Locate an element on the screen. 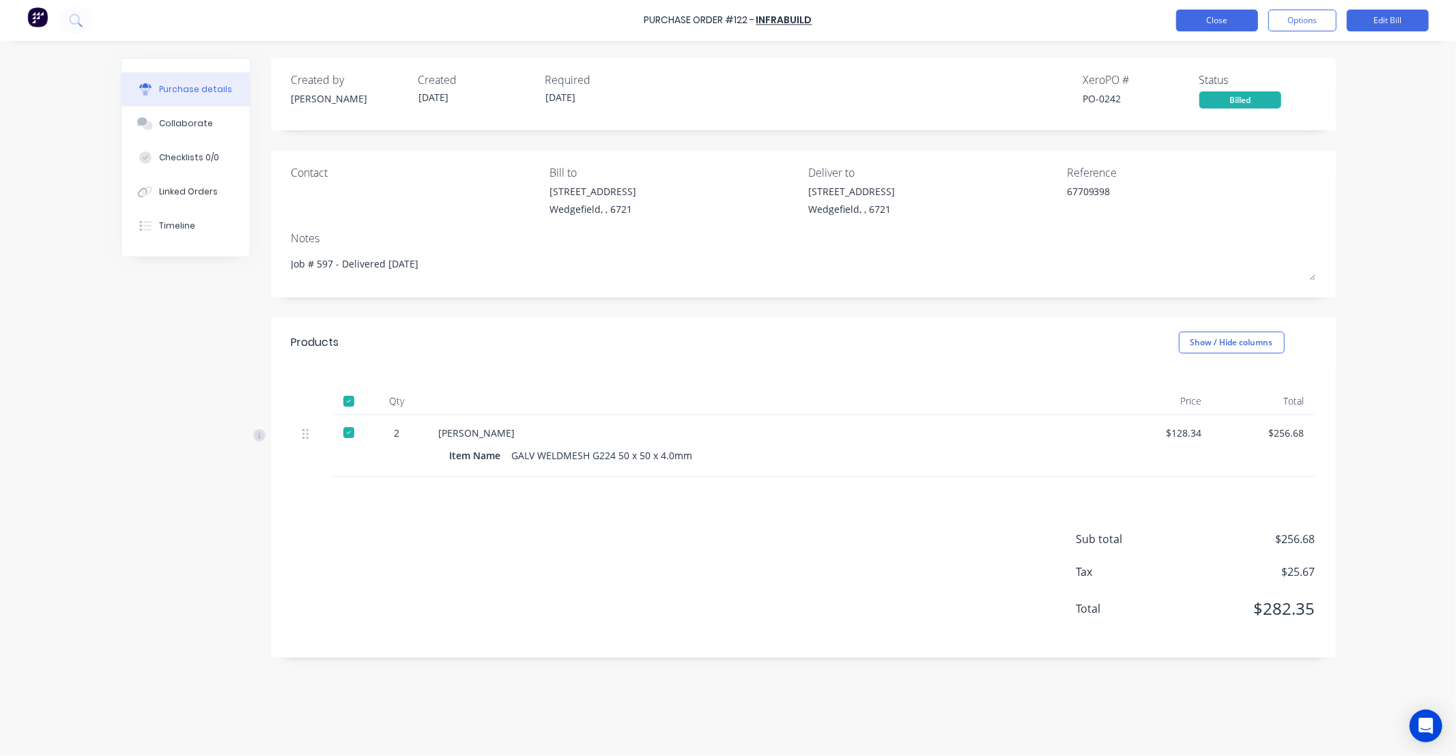 The height and width of the screenshot is (756, 1456). span: $282.35 is located at coordinates (1247, 609).